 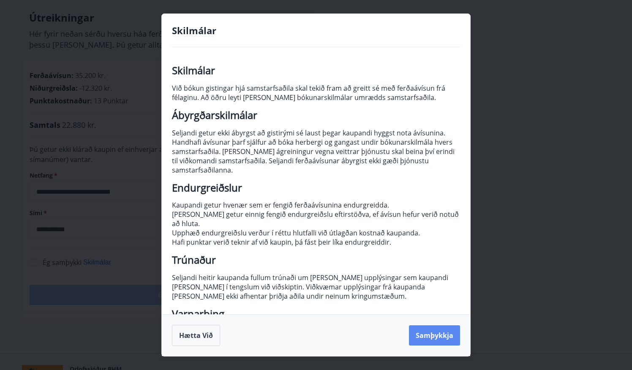 What do you see at coordinates (316, 93) in the screenshot?
I see `p: Við bókun gistingar hjá samstarfsaðila skal tekið fram að greitt sé með ferðaávísun frá félaginu....` at bounding box center [316, 93].